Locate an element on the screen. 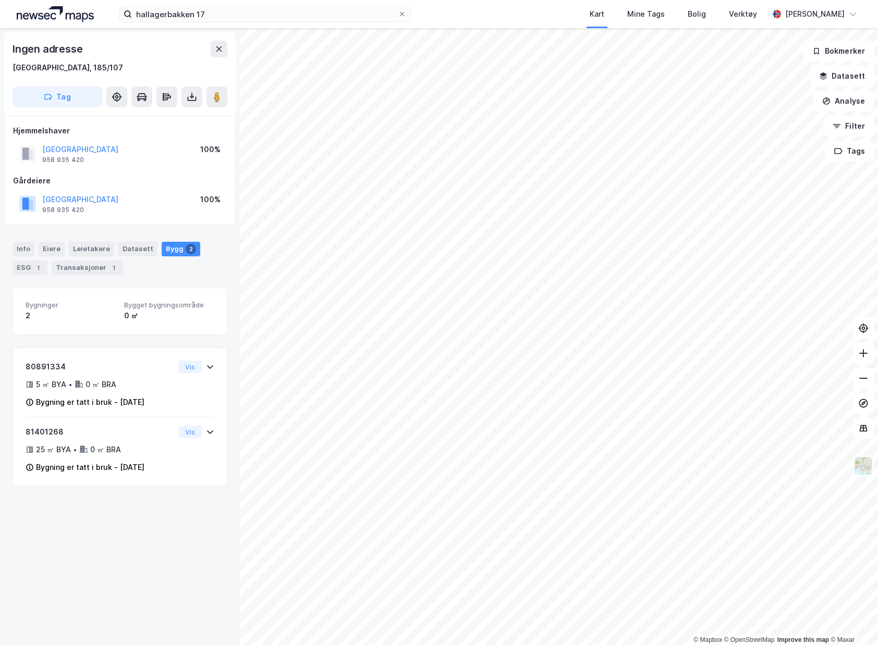 The width and height of the screenshot is (878, 645). div: 81401268 is located at coordinates (100, 432).